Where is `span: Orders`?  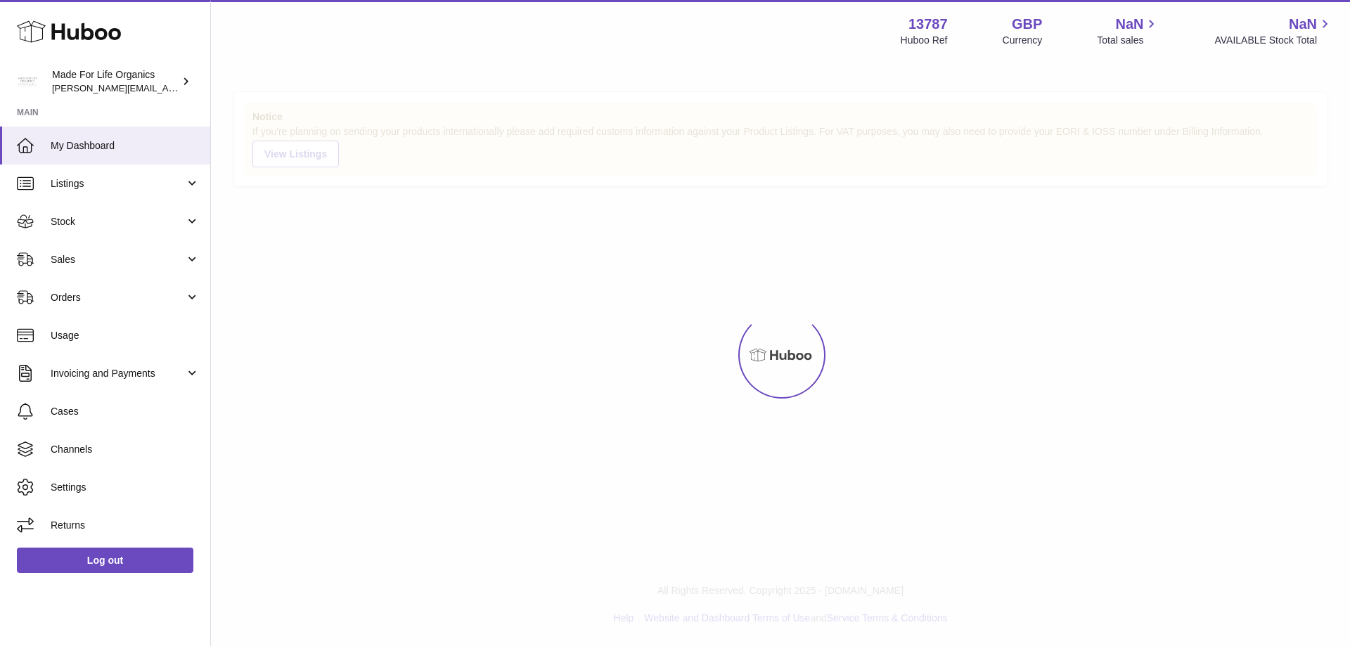
span: Orders is located at coordinates (117, 297).